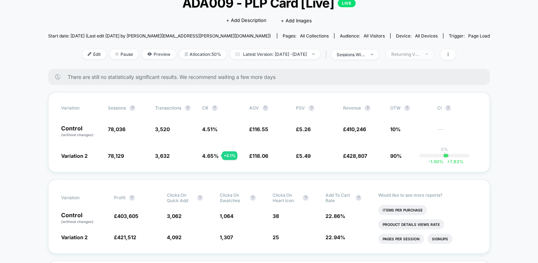  Describe the element at coordinates (457, 108) in the screenshot. I see `span: CI` at that location.